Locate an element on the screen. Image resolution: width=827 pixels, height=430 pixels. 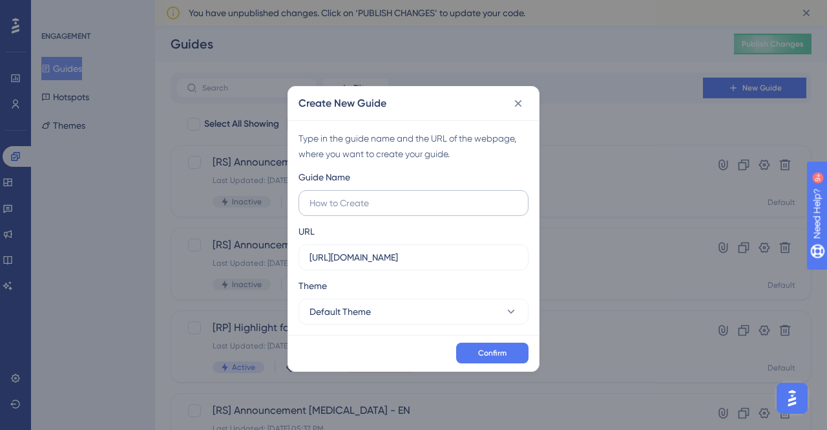
div: URL is located at coordinates (306, 231).